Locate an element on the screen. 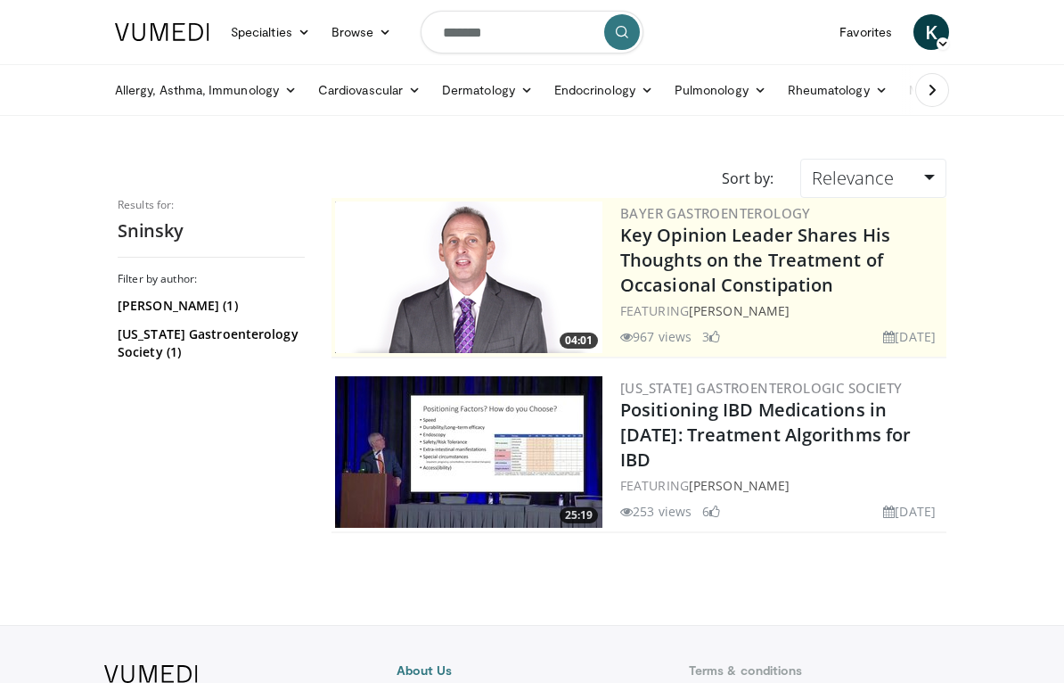  li: 967 views is located at coordinates (656, 336).